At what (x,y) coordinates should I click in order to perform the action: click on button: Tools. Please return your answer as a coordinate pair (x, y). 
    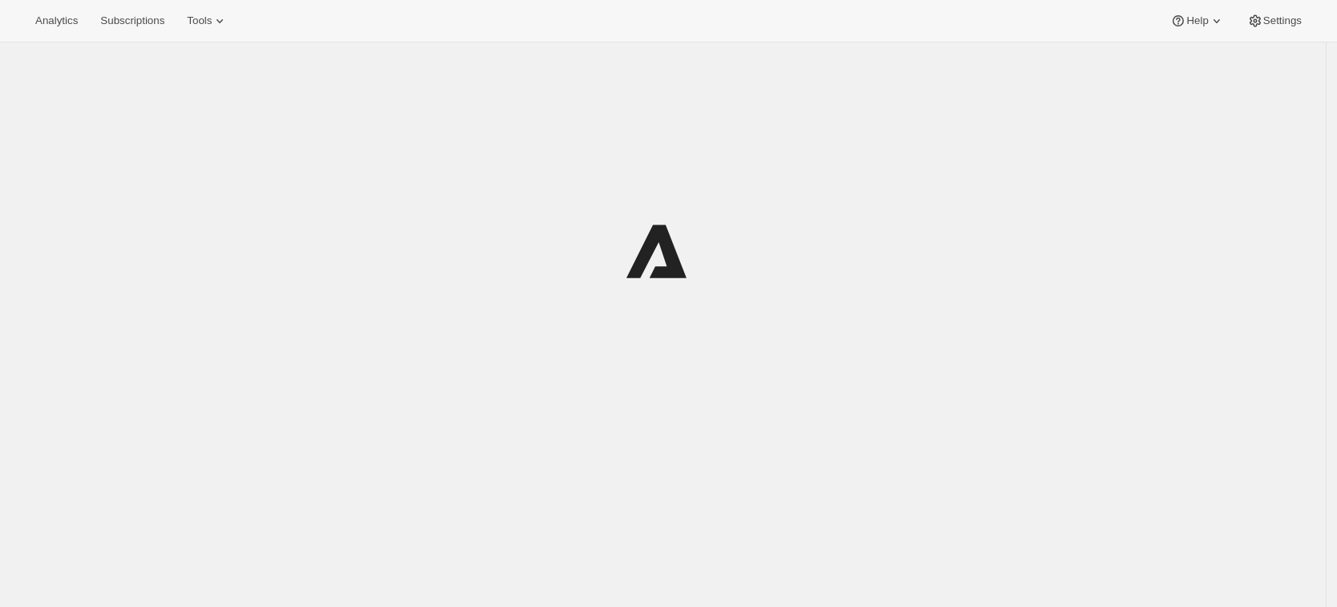
    Looking at the image, I should click on (207, 21).